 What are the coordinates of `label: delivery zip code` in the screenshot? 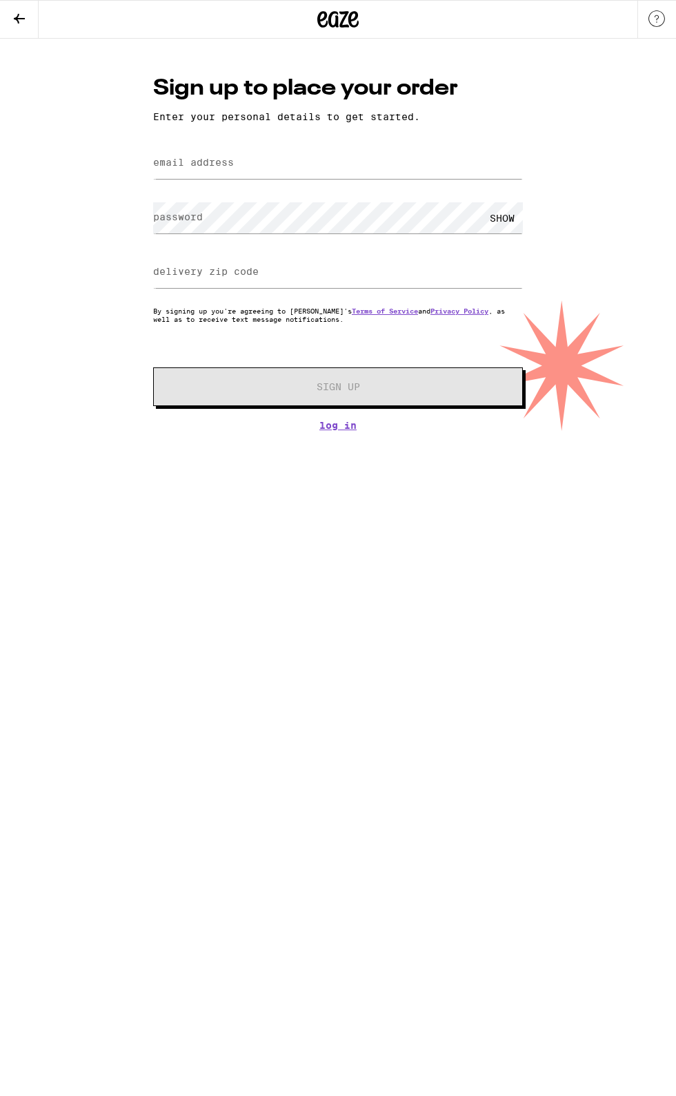 It's located at (206, 271).